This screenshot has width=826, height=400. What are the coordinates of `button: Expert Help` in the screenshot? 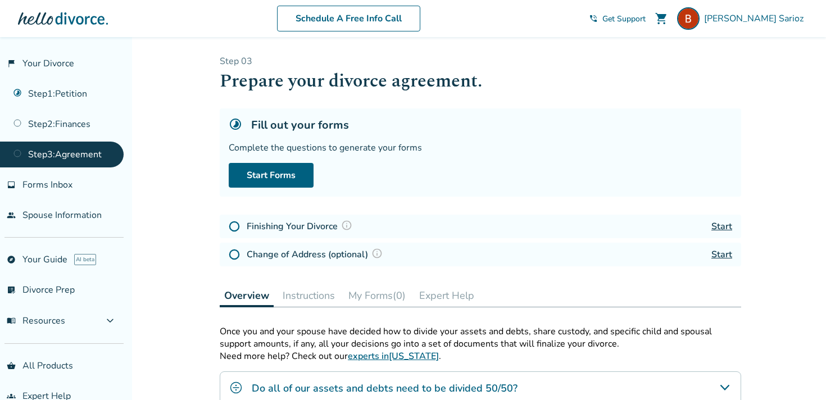 It's located at (447, 295).